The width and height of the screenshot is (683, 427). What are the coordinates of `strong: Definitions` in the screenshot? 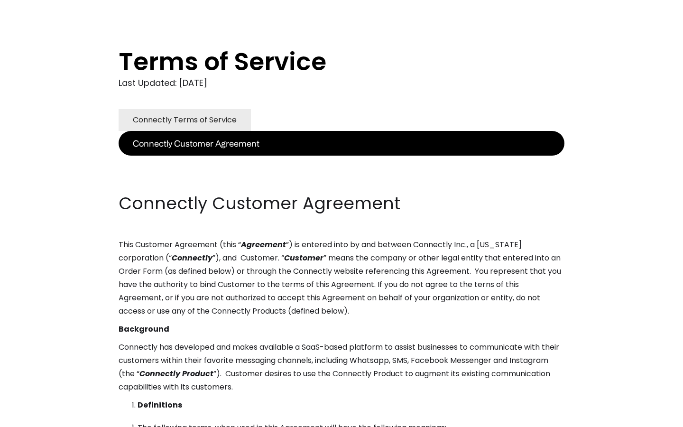 It's located at (160, 404).